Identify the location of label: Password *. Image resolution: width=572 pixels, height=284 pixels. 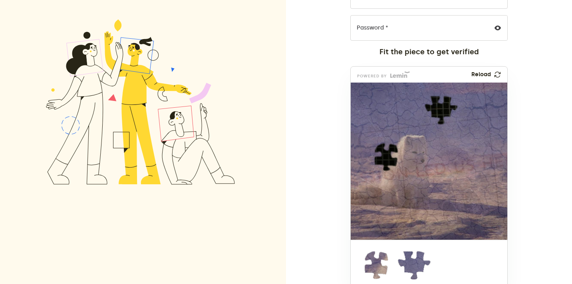
(372, 28).